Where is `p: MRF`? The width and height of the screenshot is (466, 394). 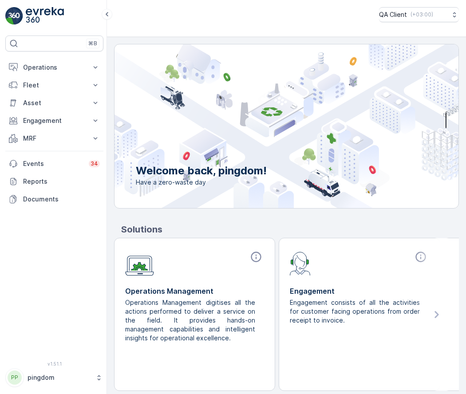
p: MRF is located at coordinates (54, 138).